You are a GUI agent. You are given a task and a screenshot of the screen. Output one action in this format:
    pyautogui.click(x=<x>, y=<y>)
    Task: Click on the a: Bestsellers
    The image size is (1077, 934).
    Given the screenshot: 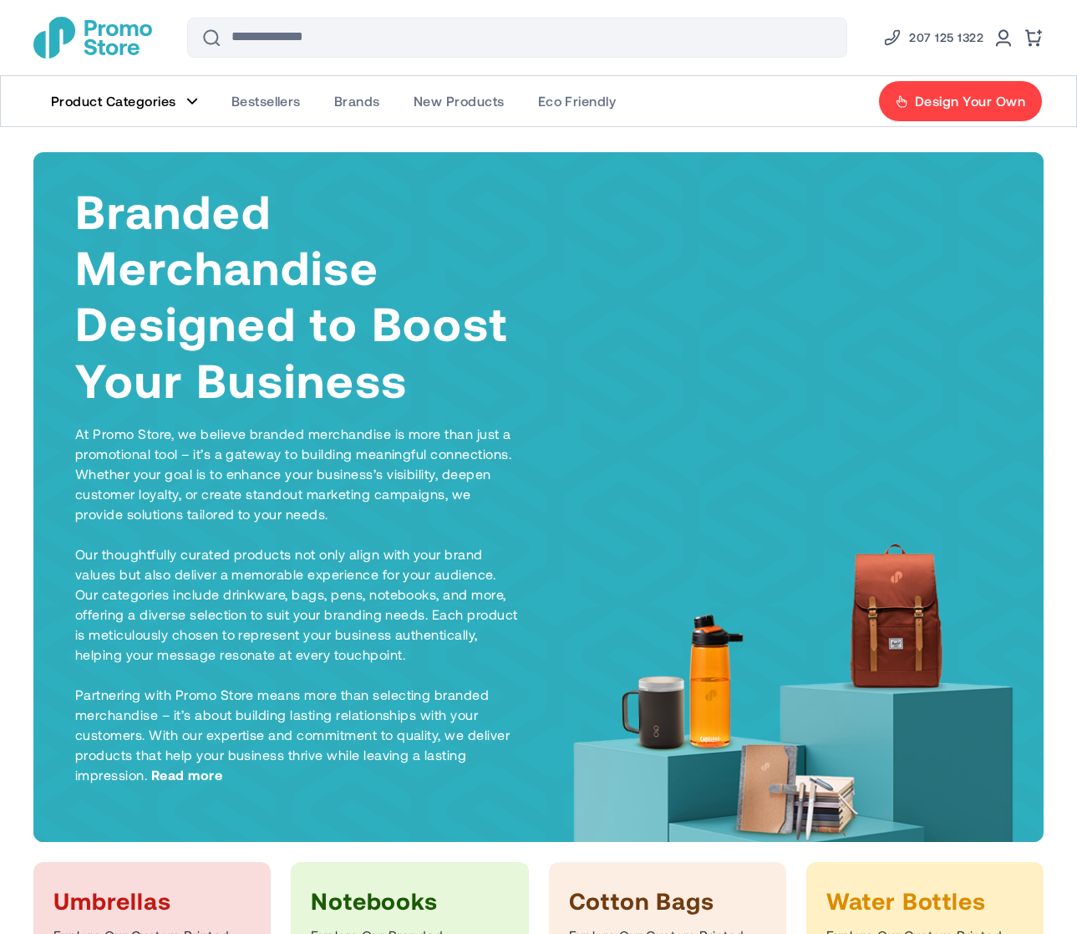 What is the action you would take?
    pyautogui.click(x=266, y=101)
    